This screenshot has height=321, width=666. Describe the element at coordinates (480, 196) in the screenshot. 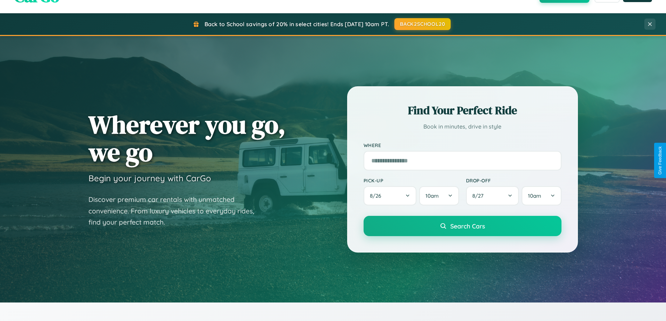

I see `span: 8 / 27` at that location.